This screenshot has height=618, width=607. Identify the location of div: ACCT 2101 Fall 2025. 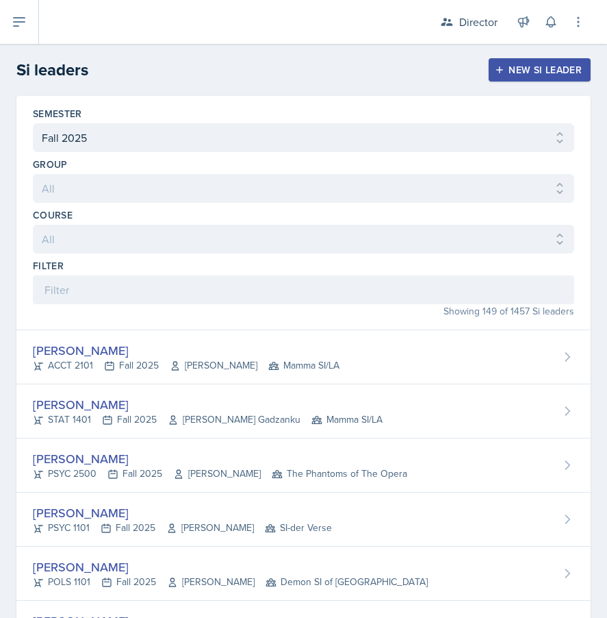
(186, 365).